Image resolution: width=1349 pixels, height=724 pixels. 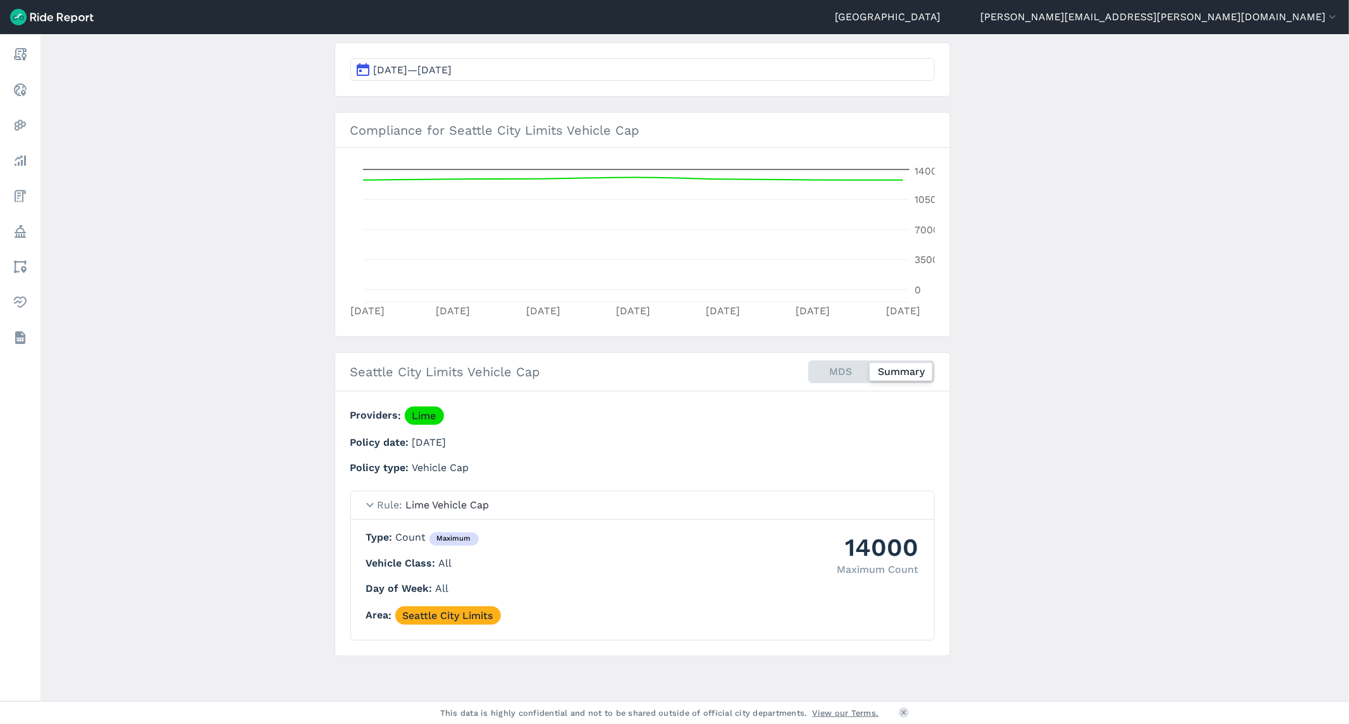 What do you see at coordinates (846, 713) in the screenshot?
I see `a: View our Terms.` at bounding box center [846, 713].